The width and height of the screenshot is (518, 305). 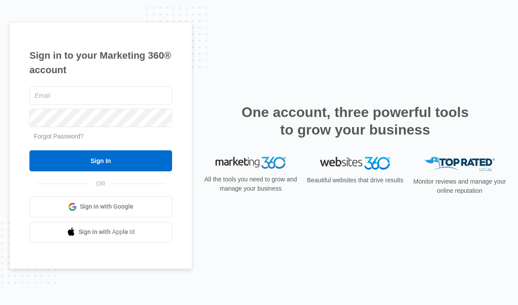 What do you see at coordinates (459, 164) in the screenshot?
I see `img: Top Rated Local` at bounding box center [459, 164].